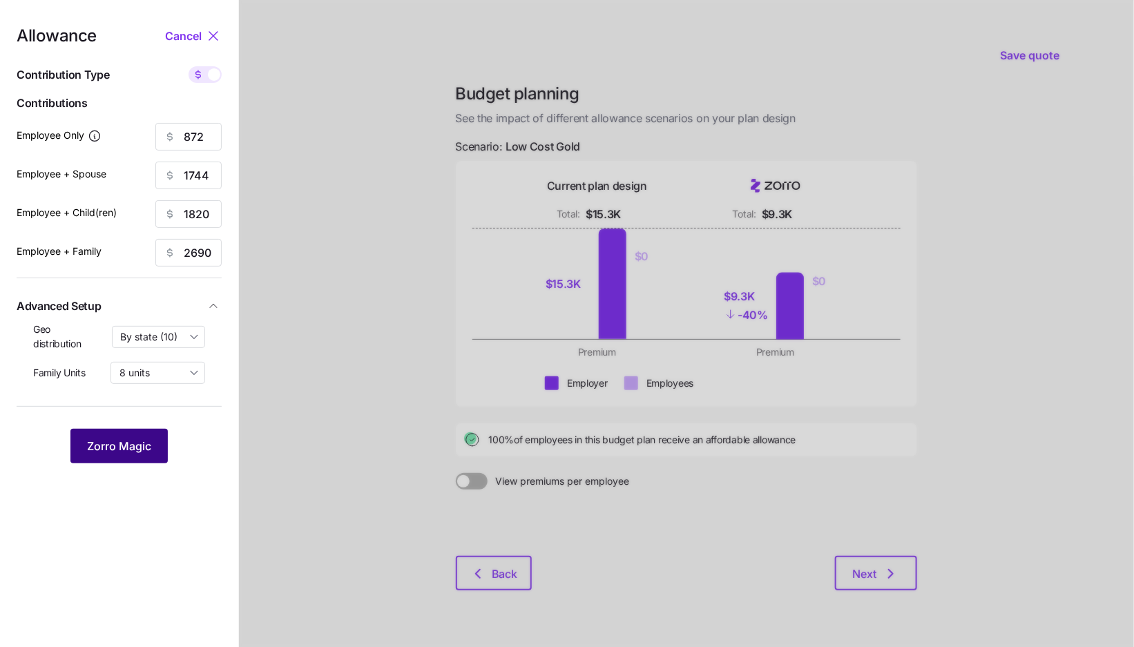  What do you see at coordinates (59, 135) in the screenshot?
I see `label: Employee Only` at bounding box center [59, 135].